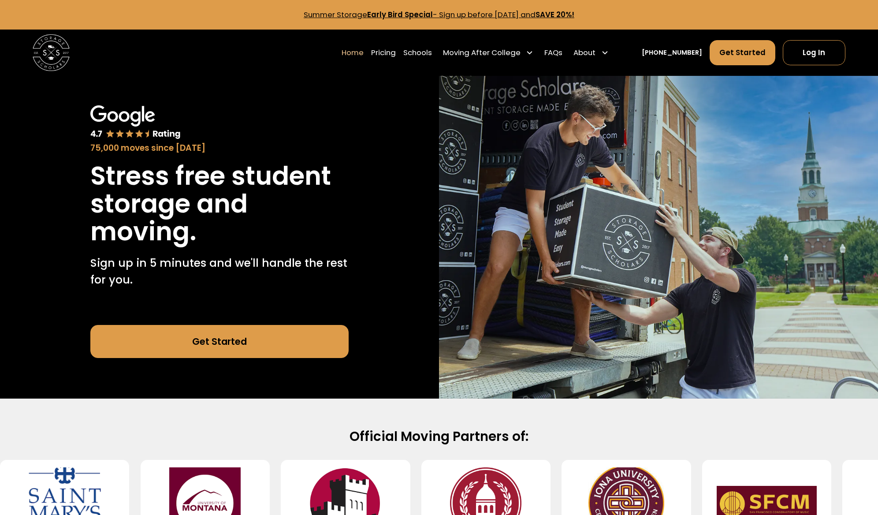  Describe the element at coordinates (555, 15) in the screenshot. I see `strong: SAVE 20%!` at that location.